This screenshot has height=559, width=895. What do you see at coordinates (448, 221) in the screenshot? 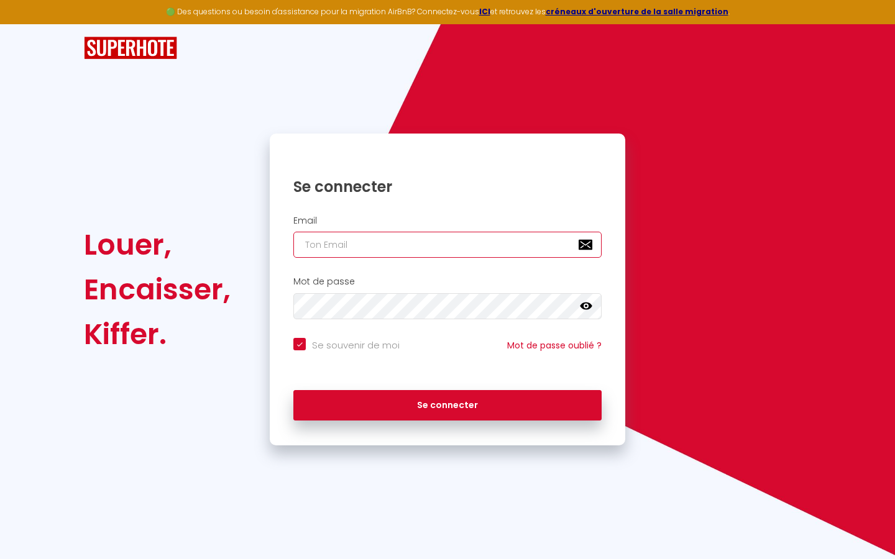
I see `h2: Email` at bounding box center [448, 221].